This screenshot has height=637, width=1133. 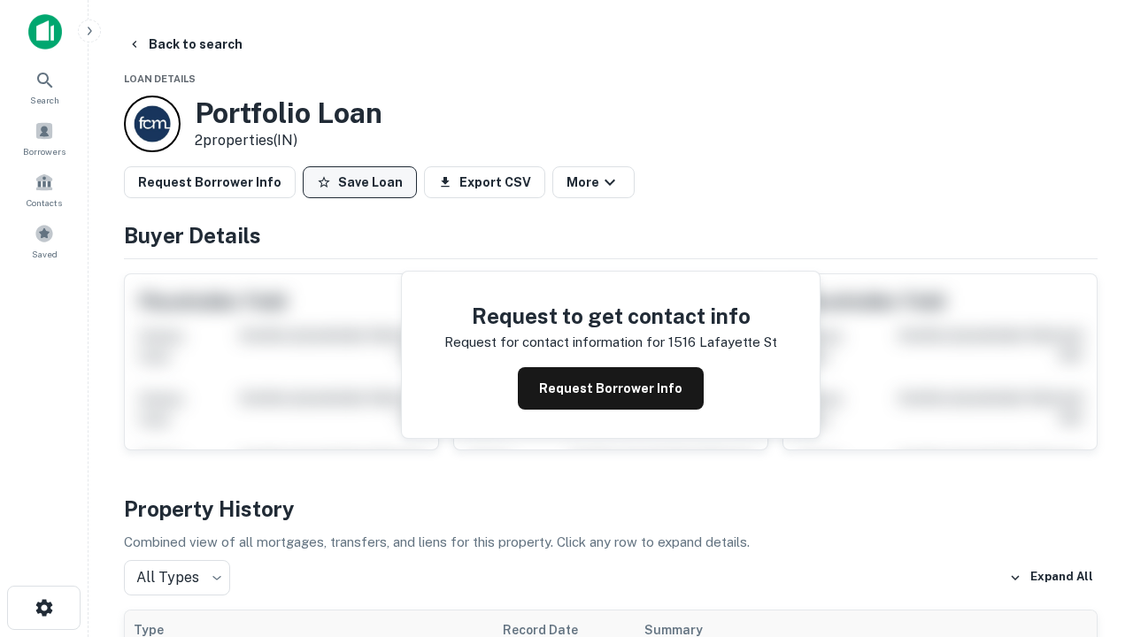 What do you see at coordinates (611, 235) in the screenshot?
I see `h4: Buyer Details` at bounding box center [611, 235].